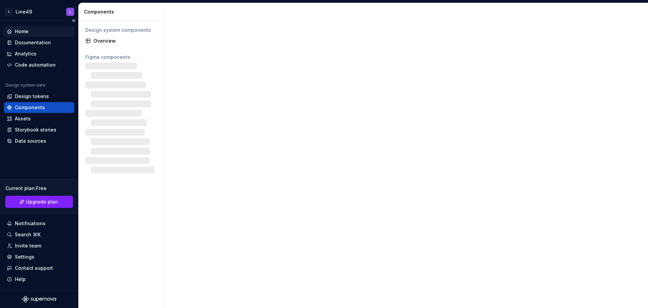 Image resolution: width=648 pixels, height=308 pixels. I want to click on div: Figma components, so click(121, 57).